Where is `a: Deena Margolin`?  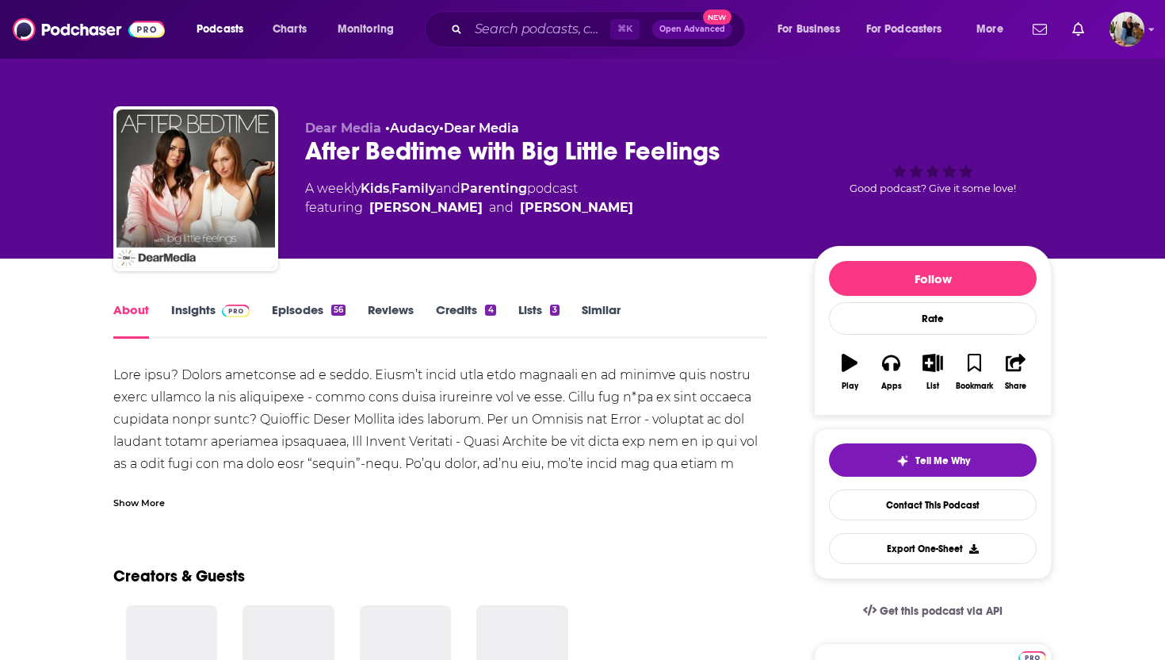 a: Deena Margolin is located at coordinates (576, 208).